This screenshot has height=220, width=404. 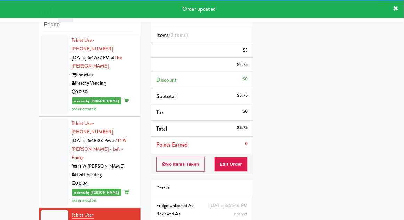 What do you see at coordinates (246, 143) in the screenshot?
I see `div: 0` at bounding box center [246, 143].